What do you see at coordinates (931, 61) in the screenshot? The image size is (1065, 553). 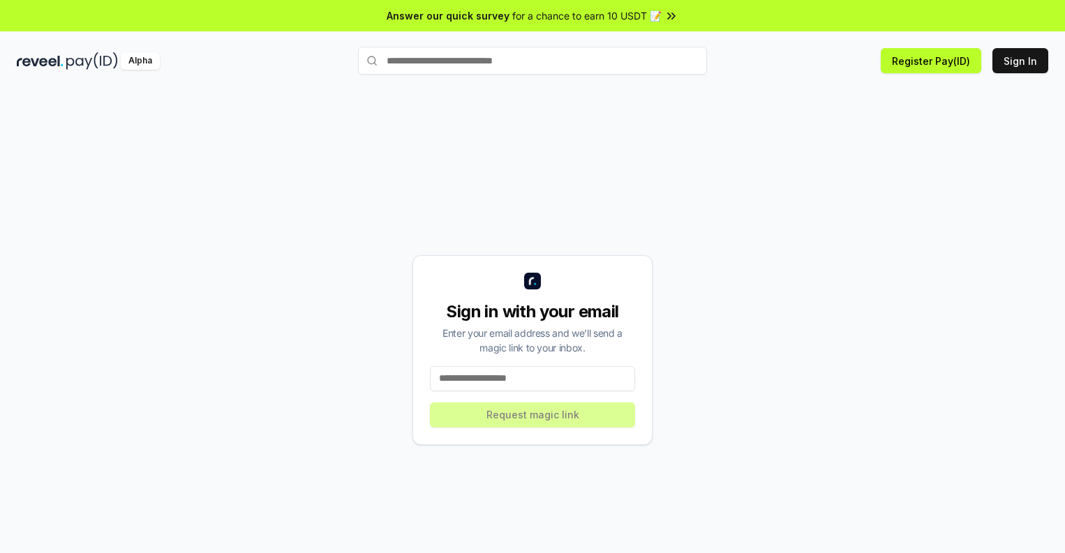 I see `button: Register Pay(ID)` at bounding box center [931, 61].